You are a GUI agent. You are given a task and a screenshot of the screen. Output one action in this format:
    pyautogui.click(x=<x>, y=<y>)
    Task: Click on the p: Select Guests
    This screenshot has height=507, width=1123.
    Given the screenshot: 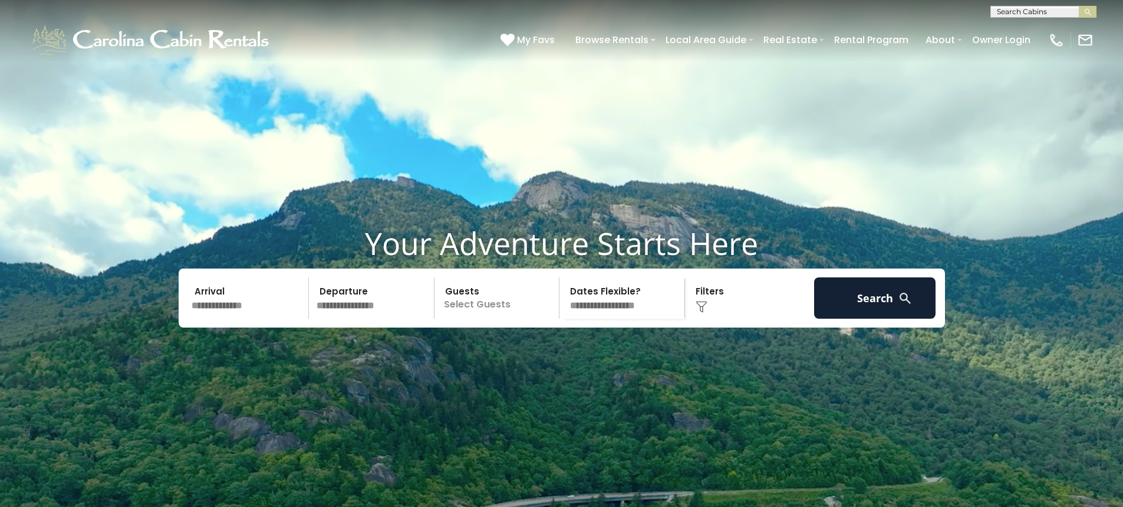 What is the action you would take?
    pyautogui.click(x=499, y=298)
    